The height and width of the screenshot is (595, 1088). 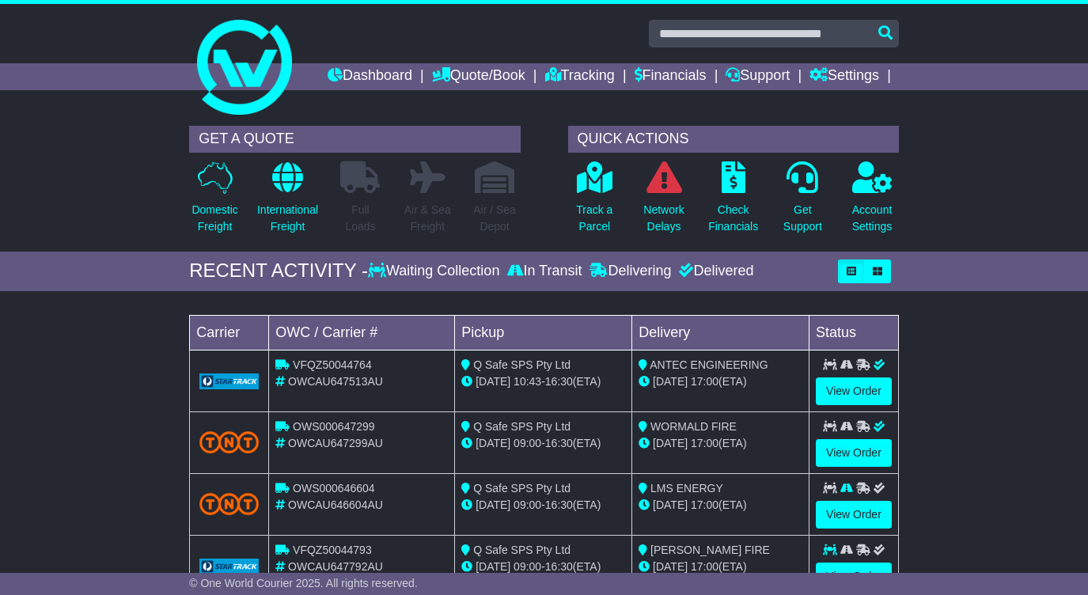 What do you see at coordinates (336, 443) in the screenshot?
I see `span: OWCAU647299AU` at bounding box center [336, 443].